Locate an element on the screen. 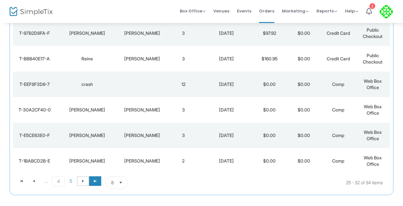  div: T-EEF8F3D6-7 is located at coordinates (35, 84).